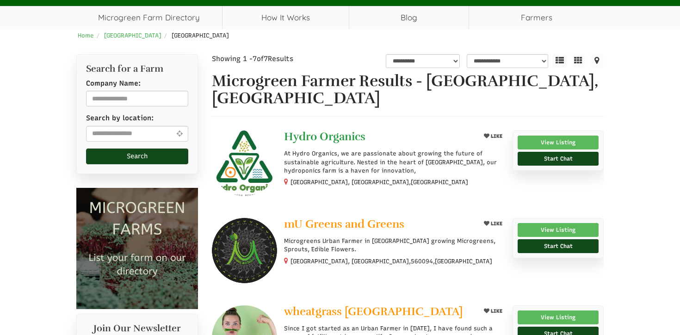 The height and width of the screenshot is (335, 680). Describe the element at coordinates (137, 69) in the screenshot. I see `h2: Search for a Farm` at that location.